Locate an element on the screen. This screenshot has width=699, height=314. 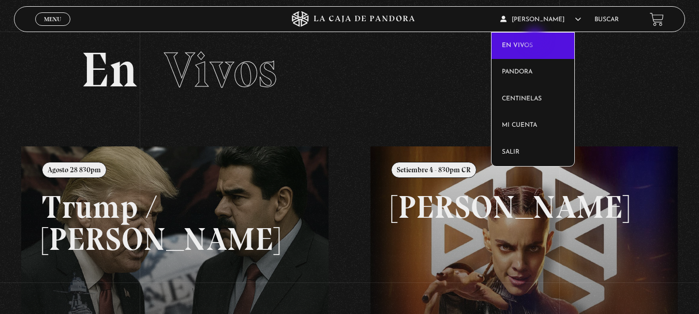
a: View your shopping cart is located at coordinates (657, 19).